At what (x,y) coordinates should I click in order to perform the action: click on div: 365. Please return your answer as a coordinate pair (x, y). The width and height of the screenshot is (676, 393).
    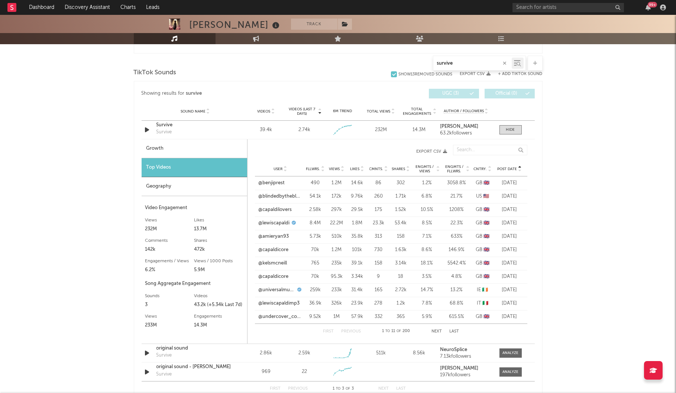
    Looking at the image, I should click on (401, 317).